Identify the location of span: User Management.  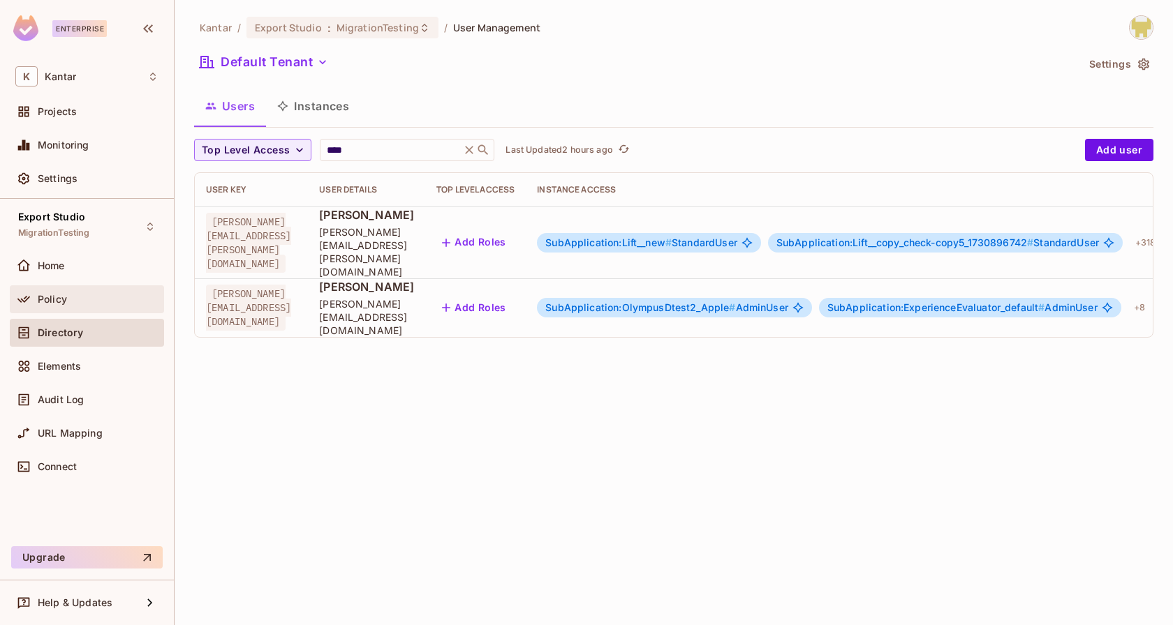
(496, 27).